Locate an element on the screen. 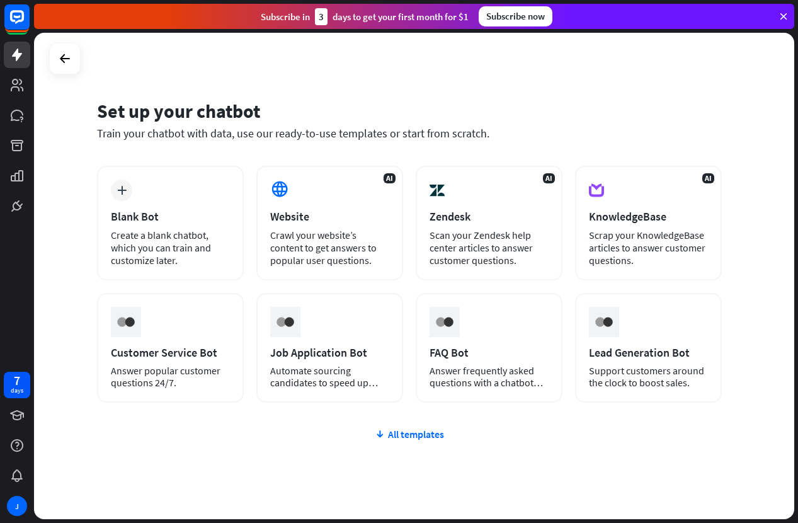  div: Subscribe now is located at coordinates (515, 16).